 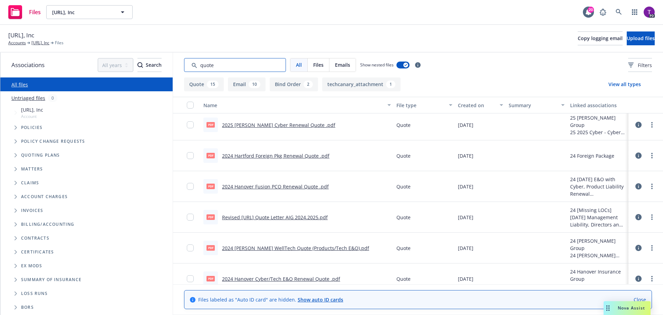 I want to click on button: Created on, so click(x=481, y=105).